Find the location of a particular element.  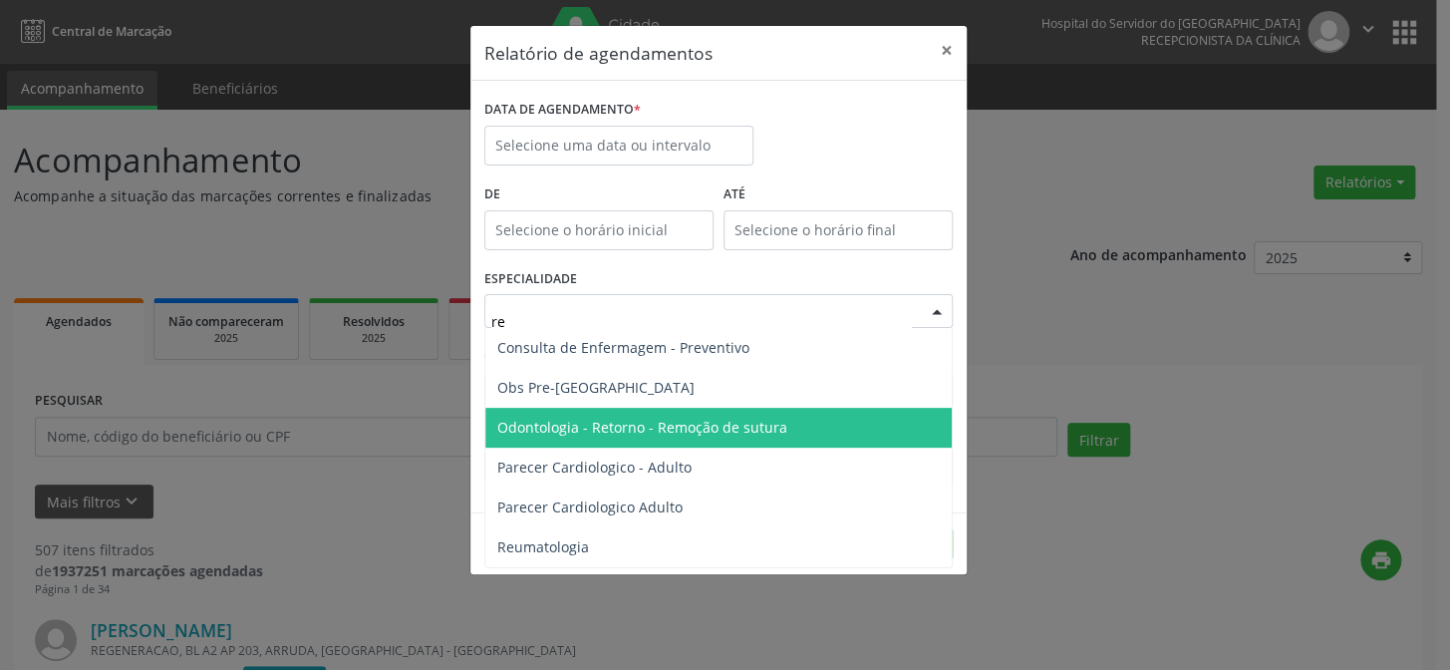

input: Selecione uma data ou intervalo is located at coordinates (619, 145).